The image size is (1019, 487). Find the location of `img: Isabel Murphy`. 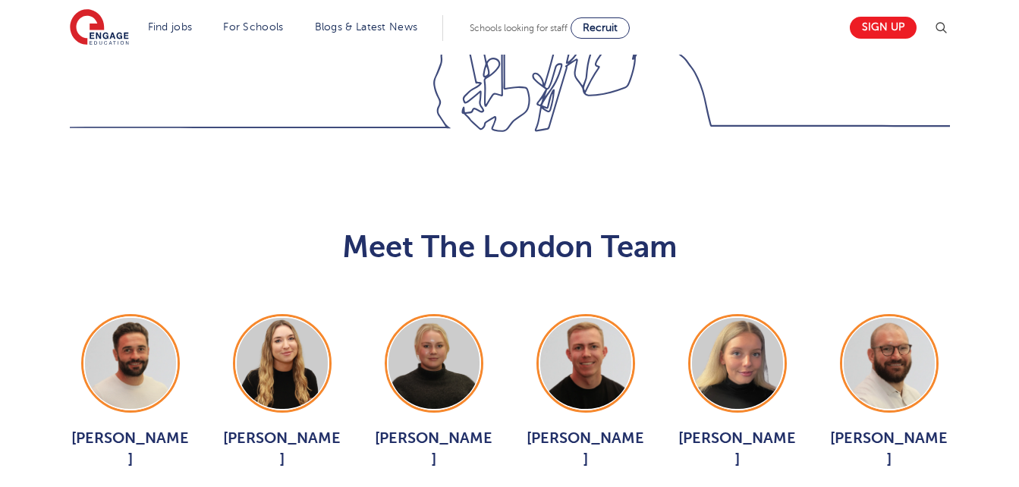

img: Isabel Murphy is located at coordinates (737, 363).